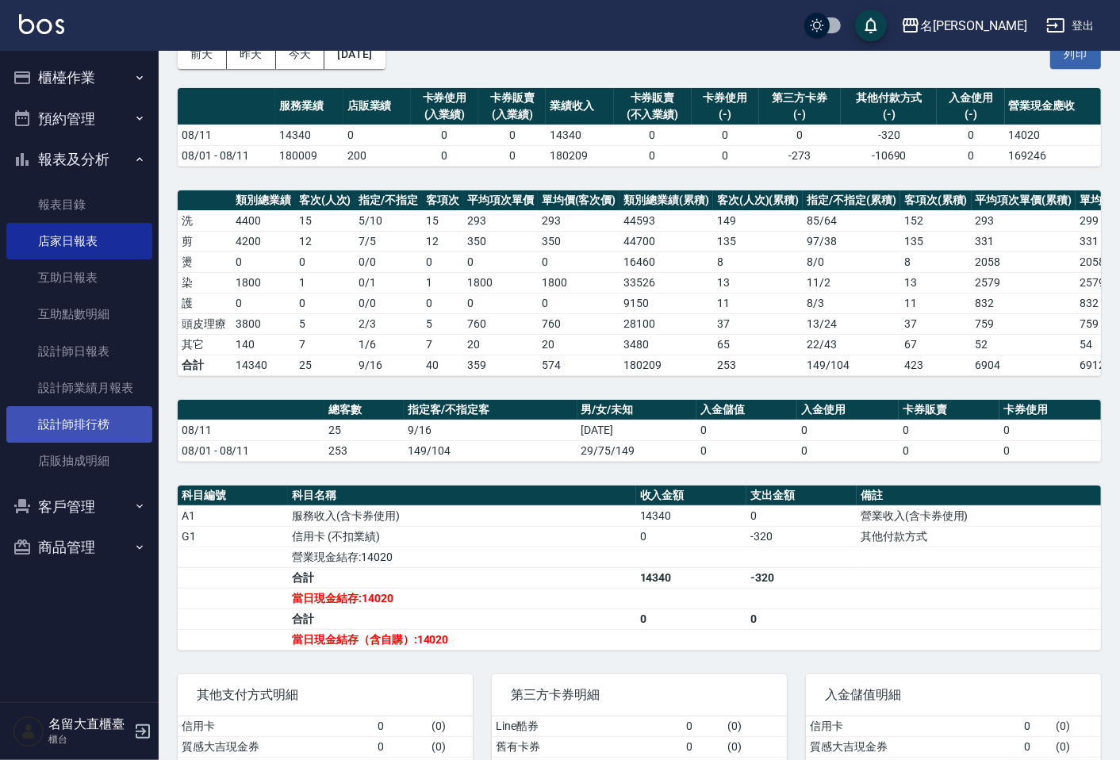 This screenshot has height=760, width=1120. Describe the element at coordinates (954, 695) in the screenshot. I see `span: 入金儲值明細` at that location.